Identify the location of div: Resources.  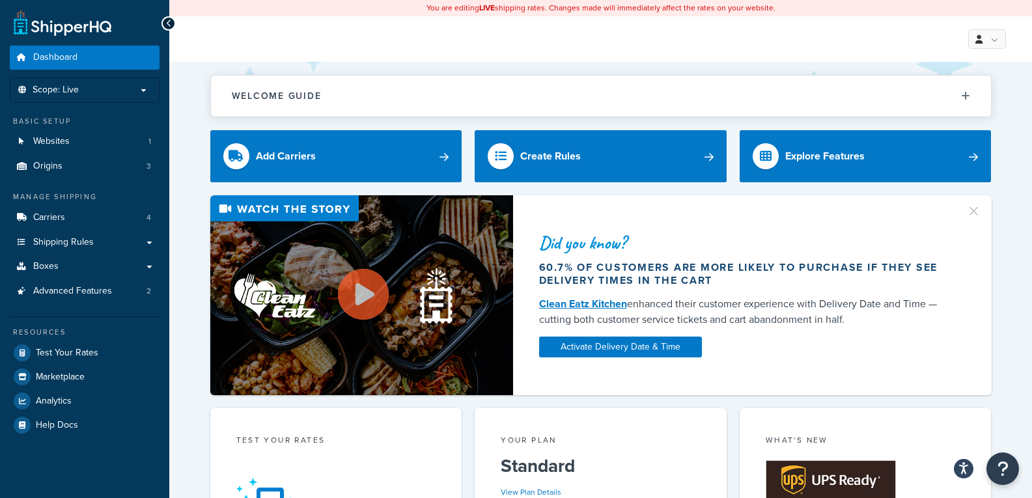
(85, 332).